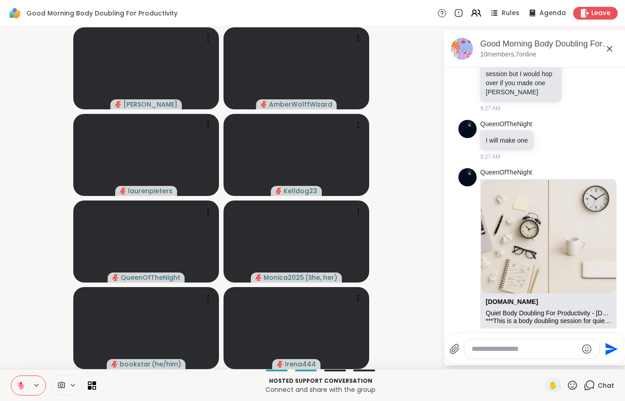 This screenshot has width=625, height=401. Describe the element at coordinates (549, 236) in the screenshot. I see `img: Quiet Body Doubling For Productivity - Monday` at that location.